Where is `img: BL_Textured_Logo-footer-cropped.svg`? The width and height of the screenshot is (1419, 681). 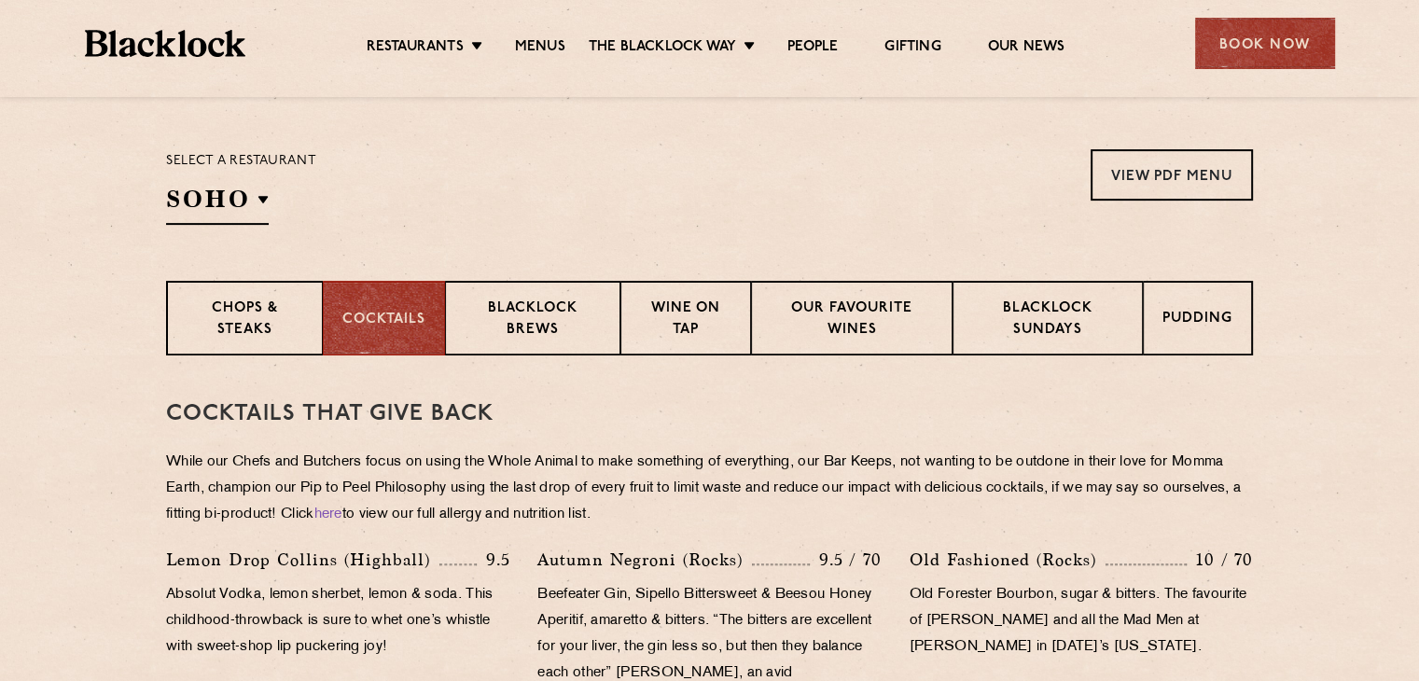
img: BL_Textured_Logo-footer-cropped.svg is located at coordinates (165, 43).